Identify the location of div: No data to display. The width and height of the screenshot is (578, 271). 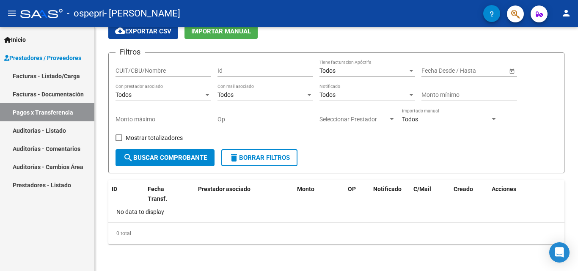
(337, 212).